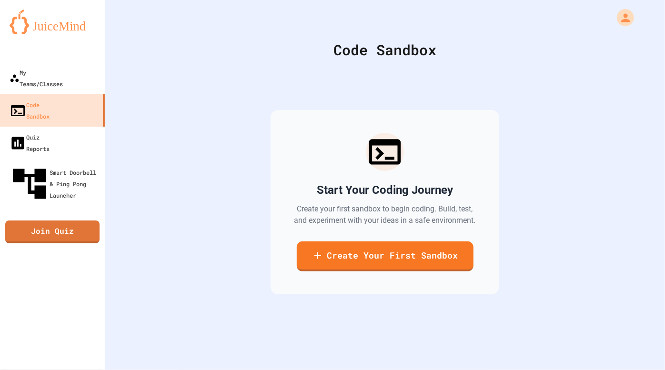 The width and height of the screenshot is (665, 370). What do you see at coordinates (55, 184) in the screenshot?
I see `div: Smart Doorbell & Ping Pong Launcher` at bounding box center [55, 184].